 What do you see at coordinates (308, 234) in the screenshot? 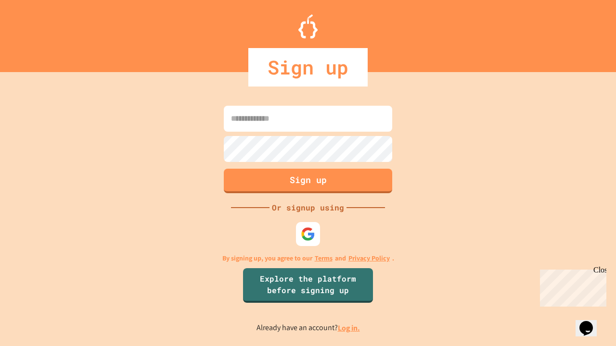
I see `img: google-icon.svg` at bounding box center [308, 234].